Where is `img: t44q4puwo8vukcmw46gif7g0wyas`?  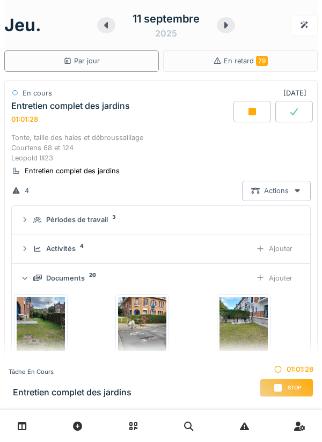
img: t44q4puwo8vukcmw46gif7g0wyas is located at coordinates (142, 324).